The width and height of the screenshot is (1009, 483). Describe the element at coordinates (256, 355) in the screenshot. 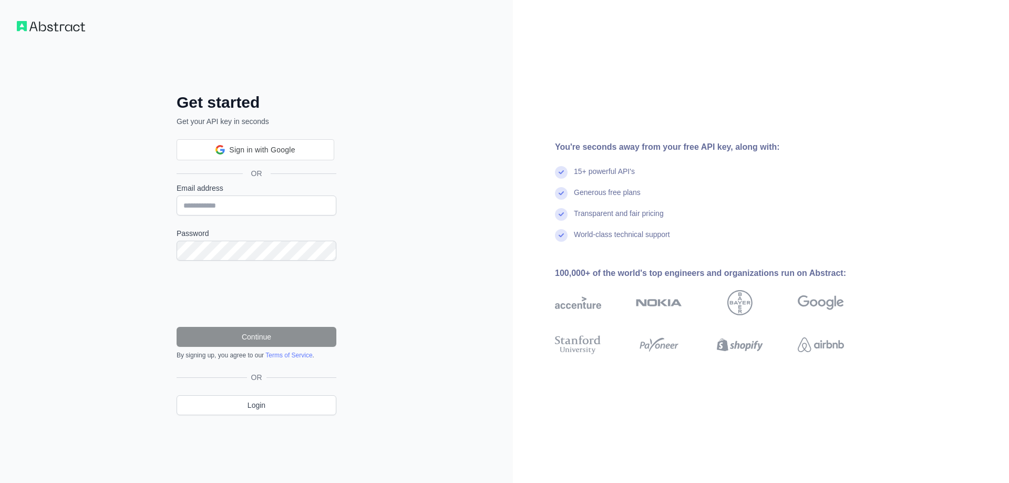

I see `div: By signing up, you agree to our .` at that location.